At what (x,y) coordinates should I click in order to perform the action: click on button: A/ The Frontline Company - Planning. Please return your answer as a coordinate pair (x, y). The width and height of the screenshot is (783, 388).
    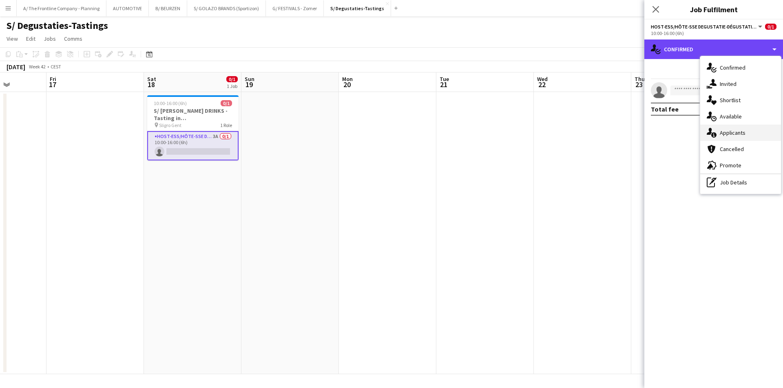
    Looking at the image, I should click on (62, 8).